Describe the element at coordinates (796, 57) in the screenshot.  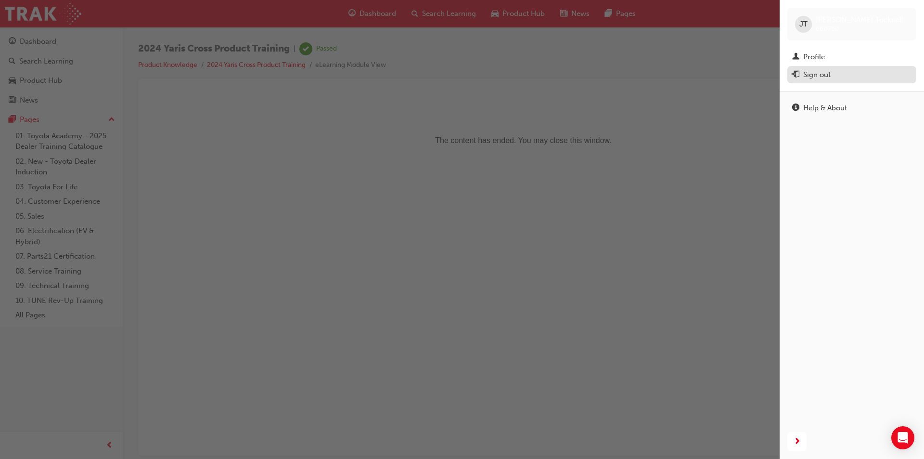
I see `span: man-icon` at that location.